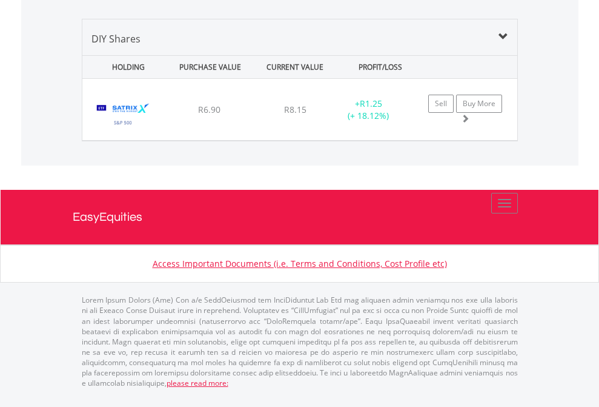 Image resolution: width=599 pixels, height=407 pixels. Describe the element at coordinates (381, 67) in the screenshot. I see `div: PROFIT/LOSS` at that location.